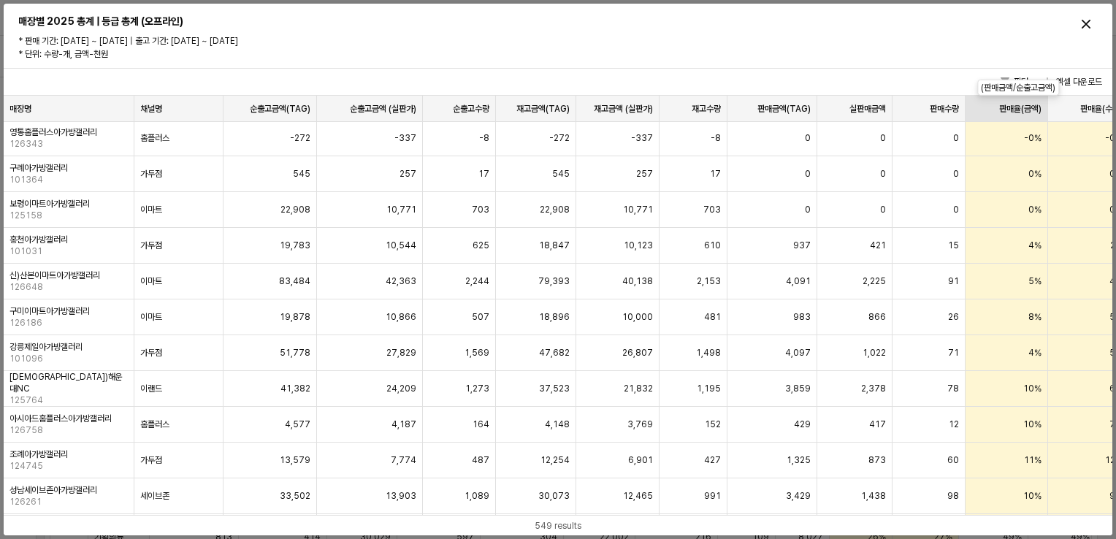 Image resolution: width=1116 pixels, height=539 pixels. I want to click on span: 가두점, so click(151, 174).